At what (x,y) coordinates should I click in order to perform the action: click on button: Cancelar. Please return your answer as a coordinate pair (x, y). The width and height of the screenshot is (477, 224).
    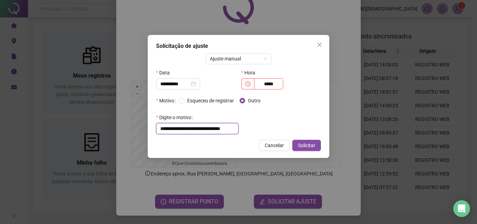
    Looking at the image, I should click on (274, 145).